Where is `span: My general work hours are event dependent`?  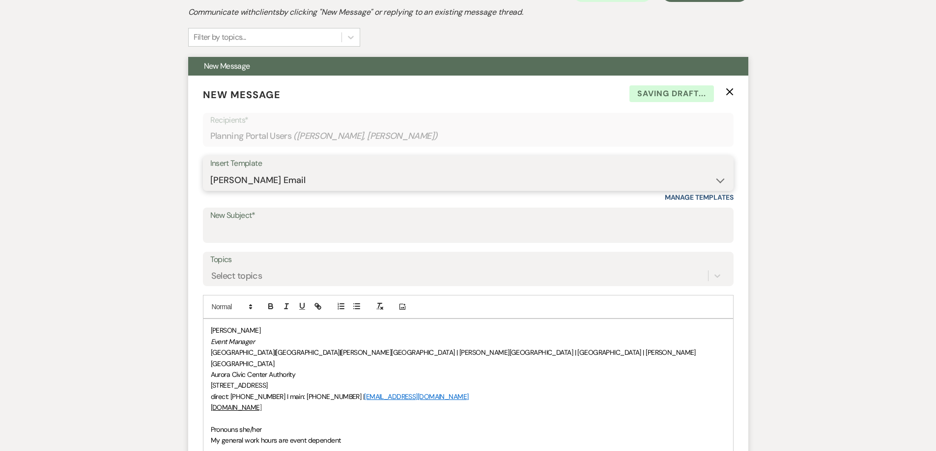
span: My general work hours are event dependent is located at coordinates (276, 441).